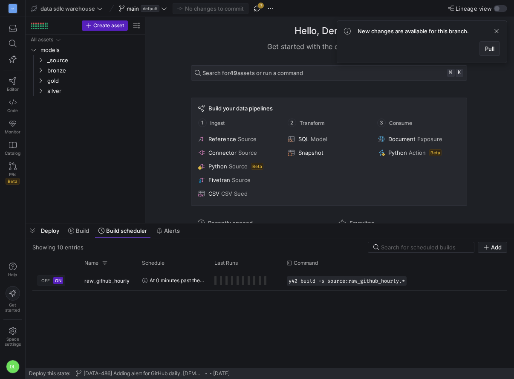 Image resolution: width=514 pixels, height=379 pixels. I want to click on span: Get started, so click(12, 307).